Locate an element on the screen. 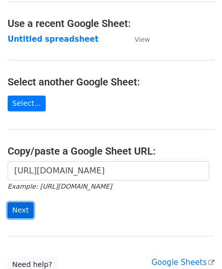 This screenshot has width=222, height=269. a: View is located at coordinates (137, 39).